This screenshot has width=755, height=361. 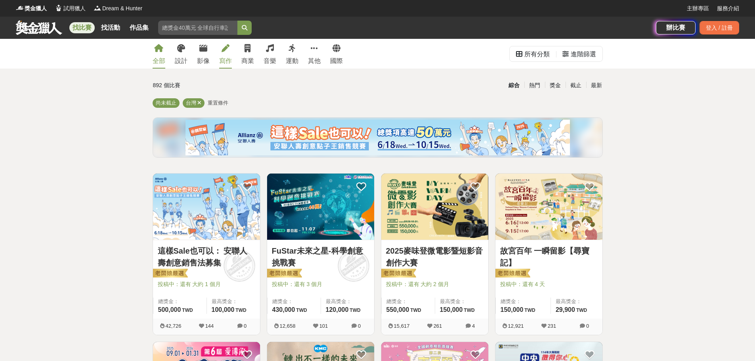 What do you see at coordinates (170, 309) in the screenshot?
I see `span: 500,000` at bounding box center [170, 309].